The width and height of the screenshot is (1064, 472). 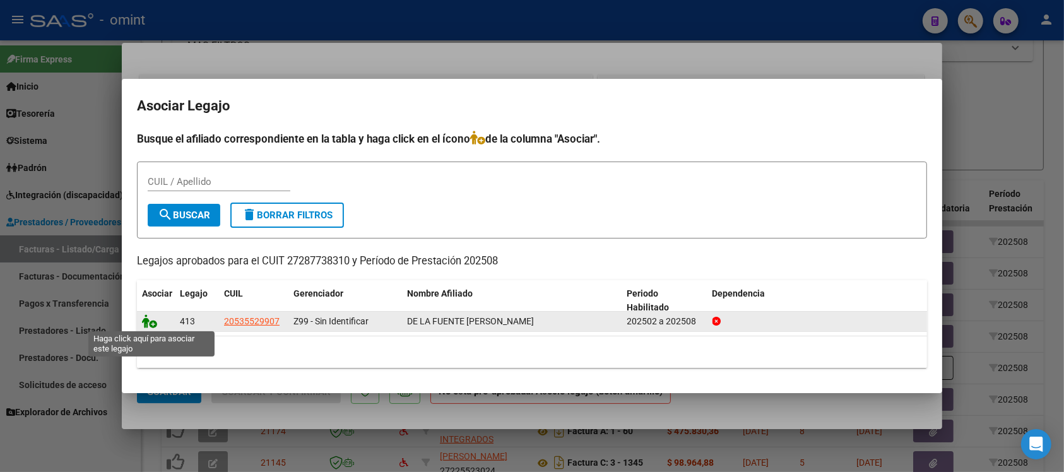 What do you see at coordinates (512, 301) in the screenshot?
I see `datatable-header-cell: Nombre Afiliado` at bounding box center [512, 301].